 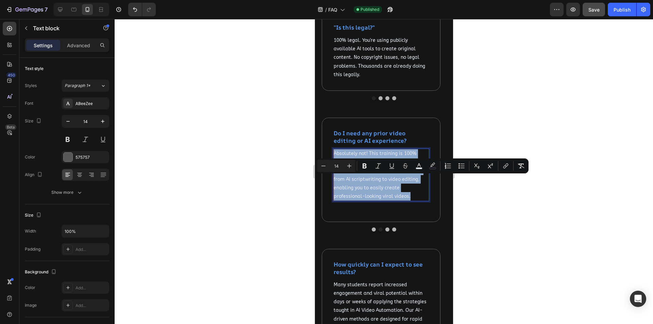 I want to click on div: Width, so click(x=30, y=231).